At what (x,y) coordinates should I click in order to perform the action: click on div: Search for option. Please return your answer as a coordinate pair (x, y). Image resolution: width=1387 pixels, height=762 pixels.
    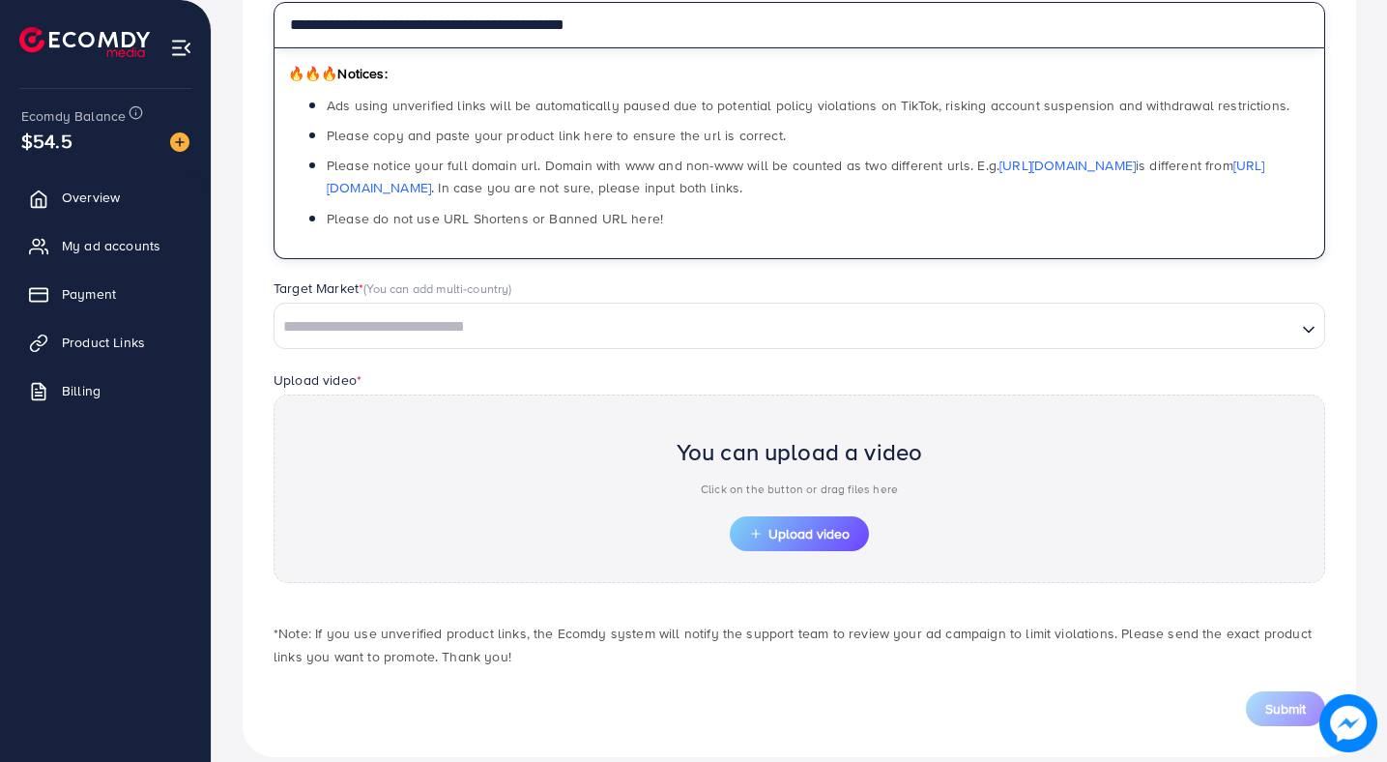
    Looking at the image, I should click on (799, 326).